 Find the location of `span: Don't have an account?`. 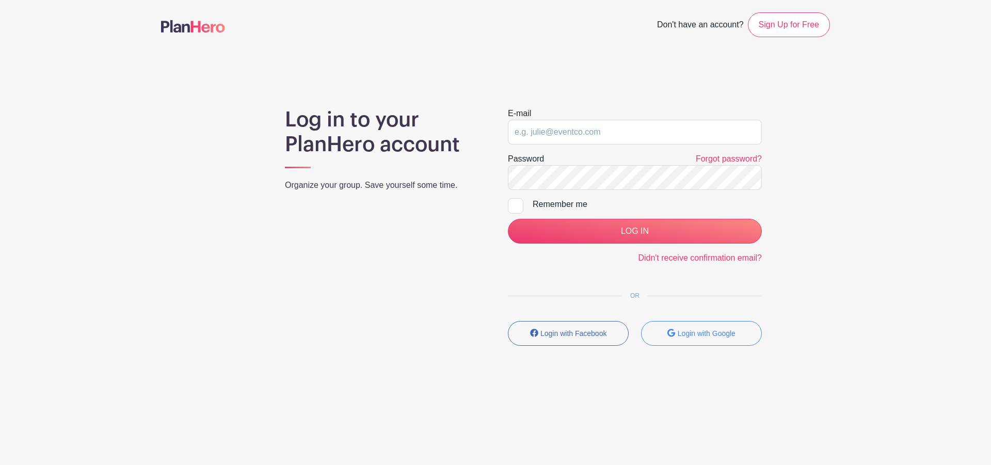

span: Don't have an account? is located at coordinates (700, 26).